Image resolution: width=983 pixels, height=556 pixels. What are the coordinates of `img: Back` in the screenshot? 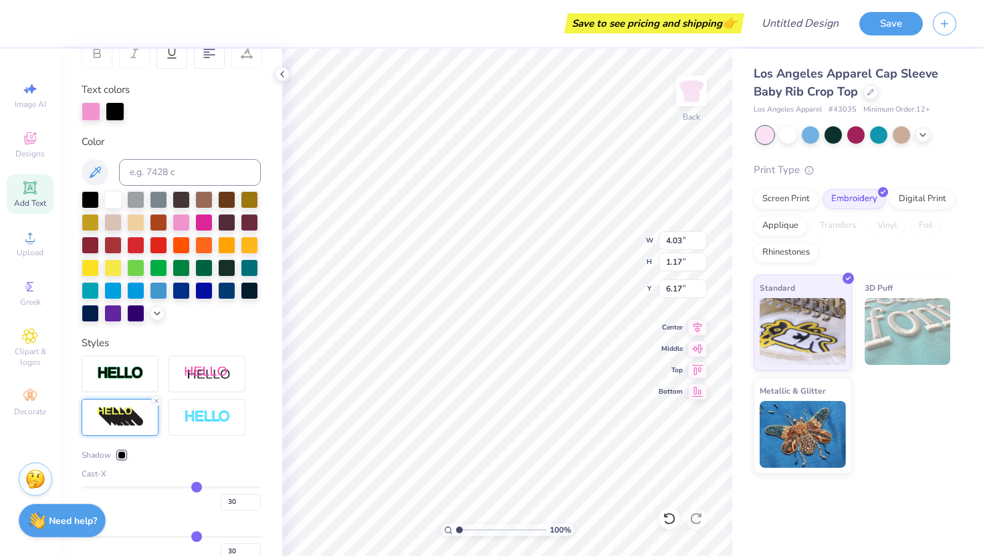 It's located at (691, 91).